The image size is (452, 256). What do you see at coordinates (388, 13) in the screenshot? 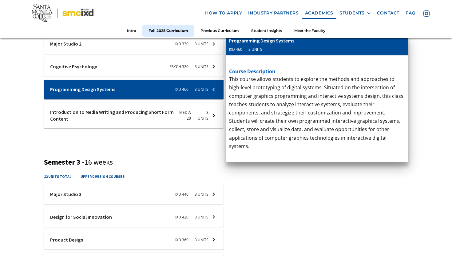
I see `a: contact` at bounding box center [388, 13].